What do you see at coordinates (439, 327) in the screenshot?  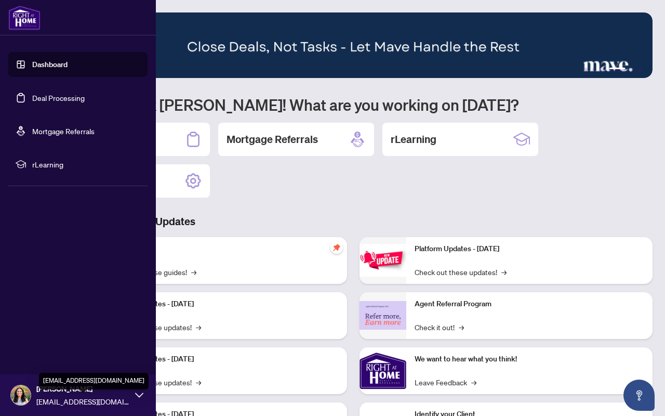 I see `a: Check it out!→` at bounding box center [439, 327].